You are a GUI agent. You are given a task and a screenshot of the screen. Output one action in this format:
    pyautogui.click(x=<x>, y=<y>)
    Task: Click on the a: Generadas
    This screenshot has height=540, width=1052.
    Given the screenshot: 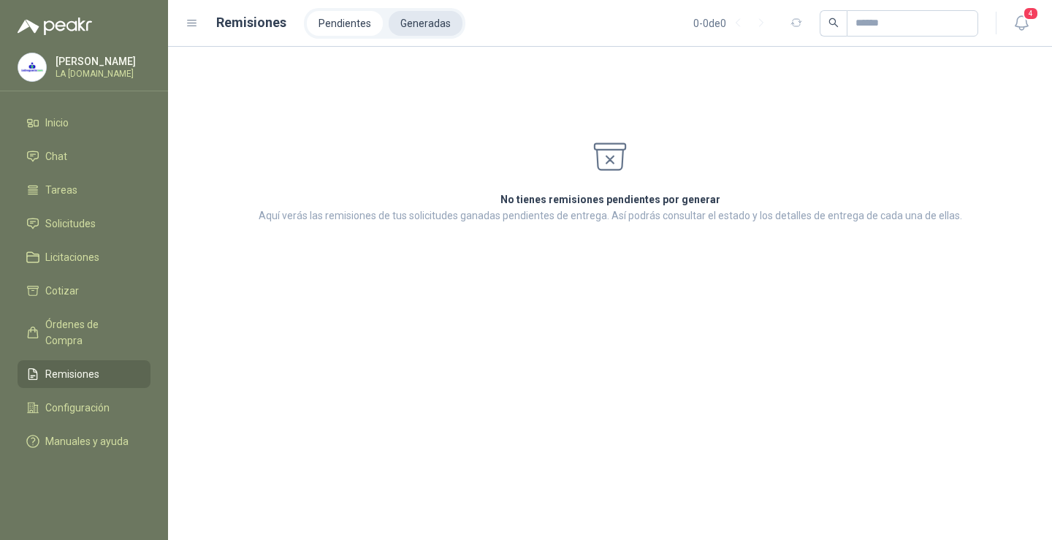 What is the action you would take?
    pyautogui.click(x=425, y=23)
    